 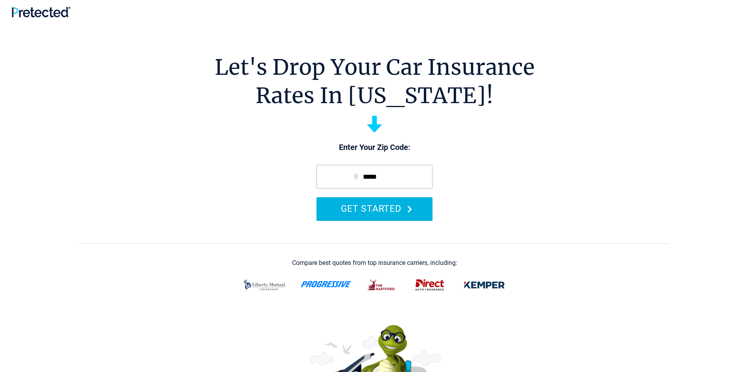 What do you see at coordinates (430, 285) in the screenshot?
I see `img: direct` at bounding box center [430, 285].